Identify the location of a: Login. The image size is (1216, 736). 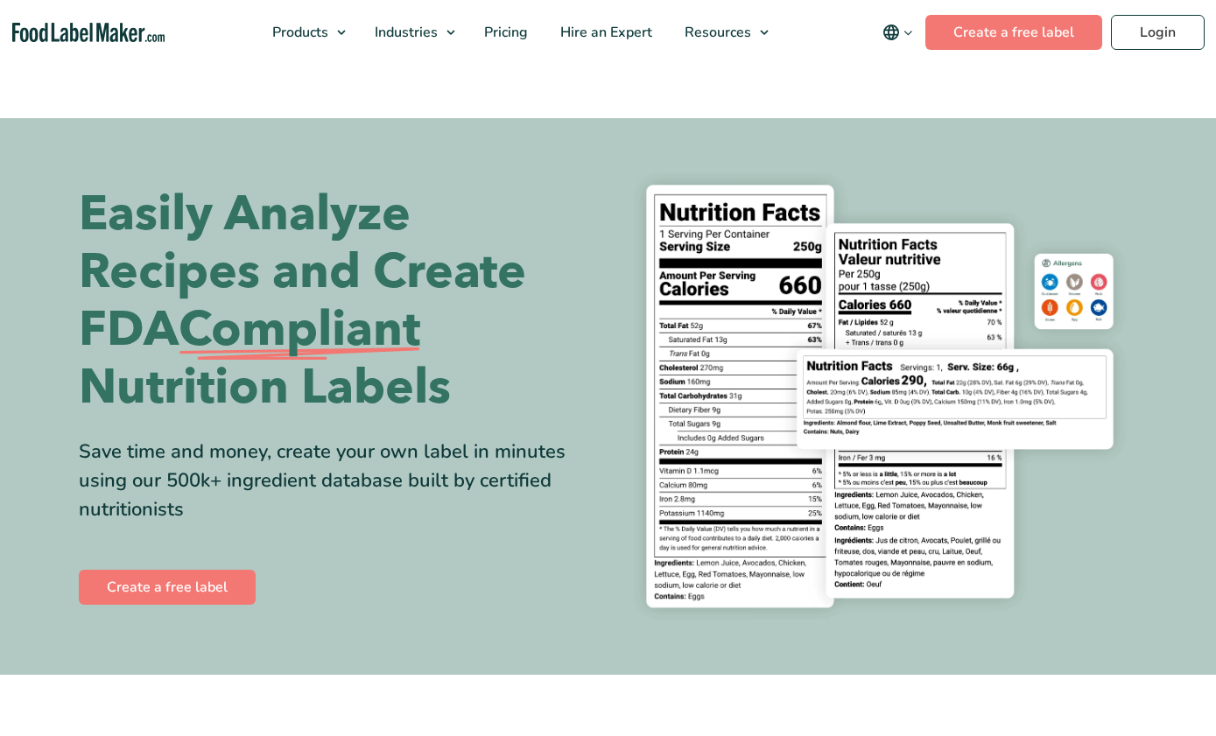
(1157, 32).